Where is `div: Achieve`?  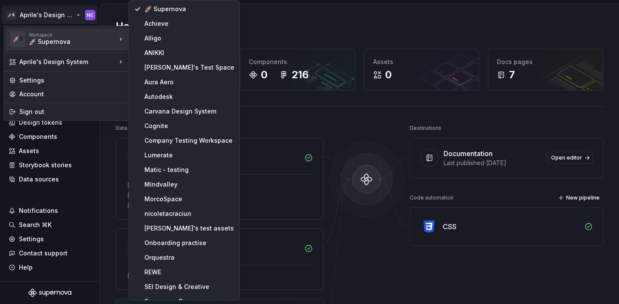 div: Achieve is located at coordinates (189, 24).